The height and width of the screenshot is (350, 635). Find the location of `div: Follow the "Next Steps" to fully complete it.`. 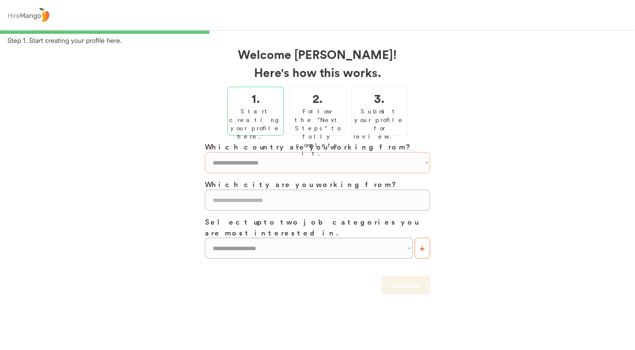

div: Follow the "Next Steps" to fully complete it. is located at coordinates (318, 132).